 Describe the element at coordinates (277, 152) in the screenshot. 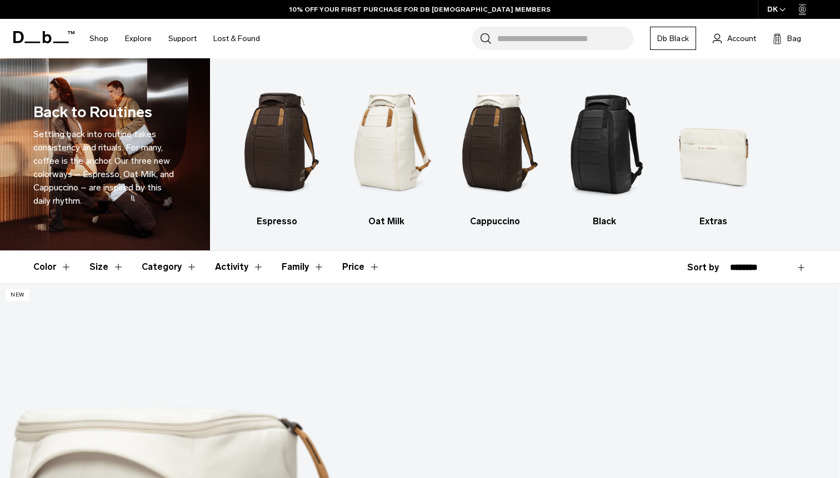

I see `li: 1 / 5` at that location.